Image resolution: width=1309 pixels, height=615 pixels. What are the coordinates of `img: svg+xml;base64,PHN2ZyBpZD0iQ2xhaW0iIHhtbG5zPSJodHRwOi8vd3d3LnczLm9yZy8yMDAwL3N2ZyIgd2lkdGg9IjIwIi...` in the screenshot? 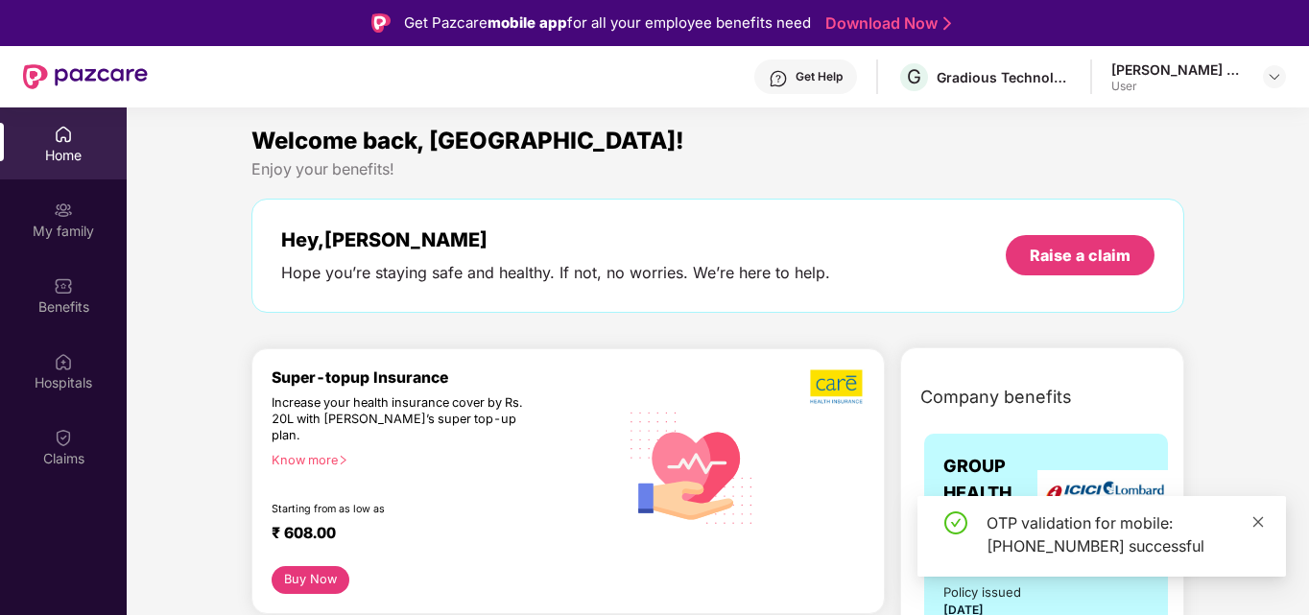 It's located at (63, 438).